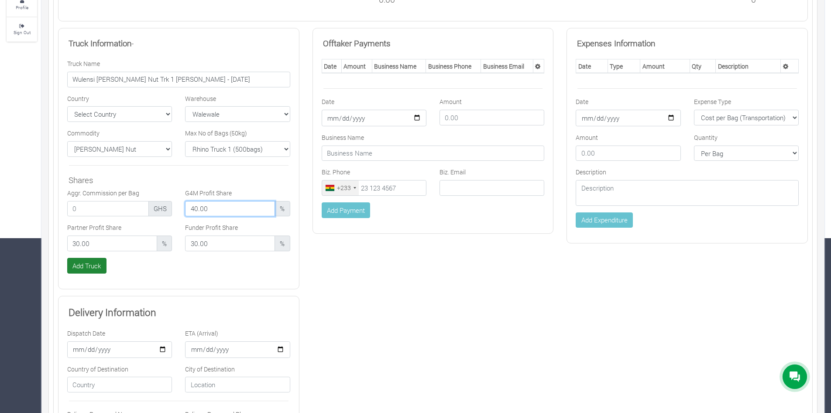 The width and height of the screenshot is (831, 413). I want to click on div: Ghana (Gaana): +233, so click(340, 188).